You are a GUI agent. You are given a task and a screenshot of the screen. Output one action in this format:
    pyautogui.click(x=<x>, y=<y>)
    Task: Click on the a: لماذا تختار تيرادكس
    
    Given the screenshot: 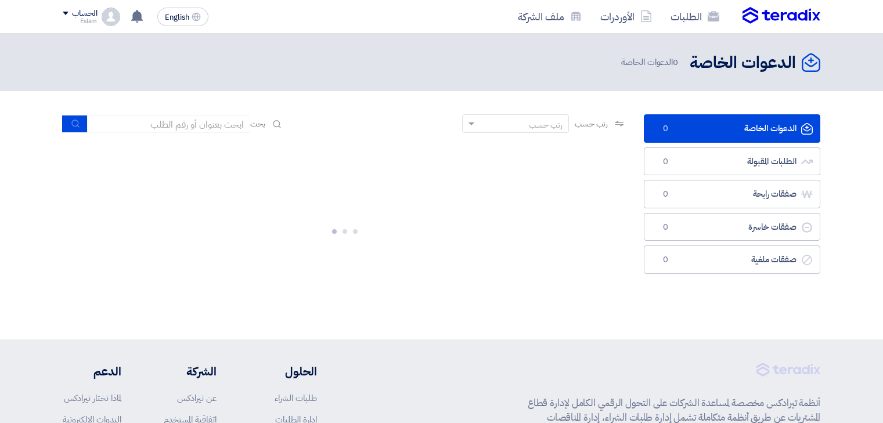 What is the action you would take?
    pyautogui.click(x=92, y=398)
    